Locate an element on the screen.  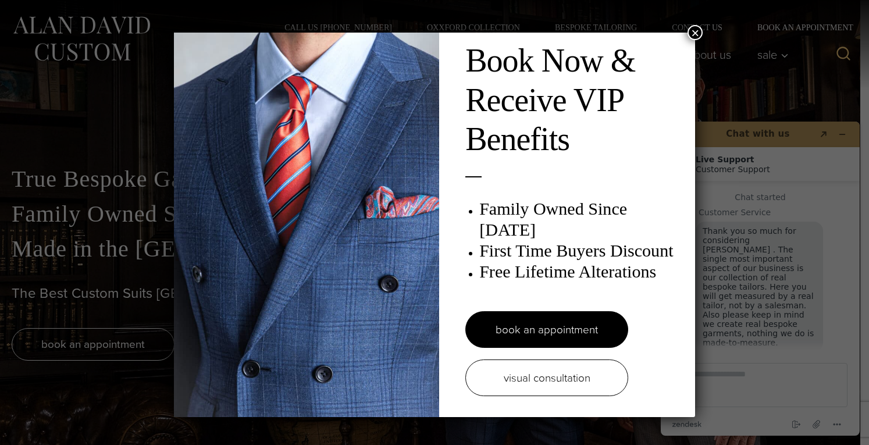
div: Customer Service is located at coordinates (122, 100).